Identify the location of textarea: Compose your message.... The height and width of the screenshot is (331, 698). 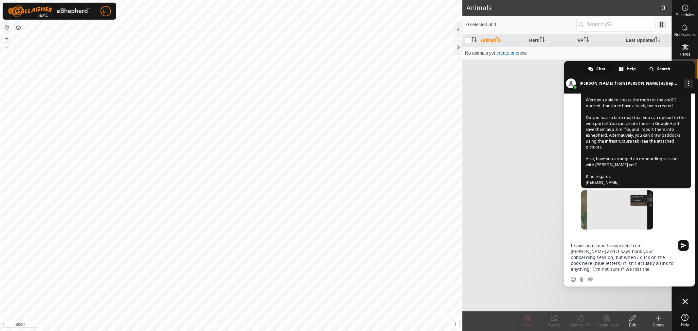
(622, 257).